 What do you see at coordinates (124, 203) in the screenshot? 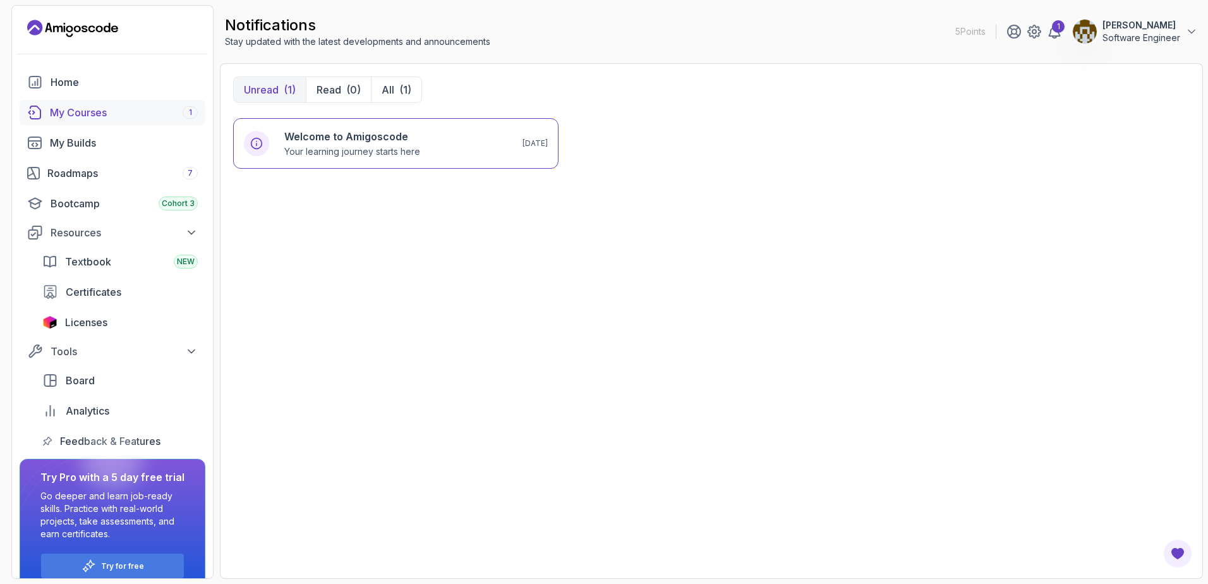
I see `div: Bootcamp` at bounding box center [124, 203].